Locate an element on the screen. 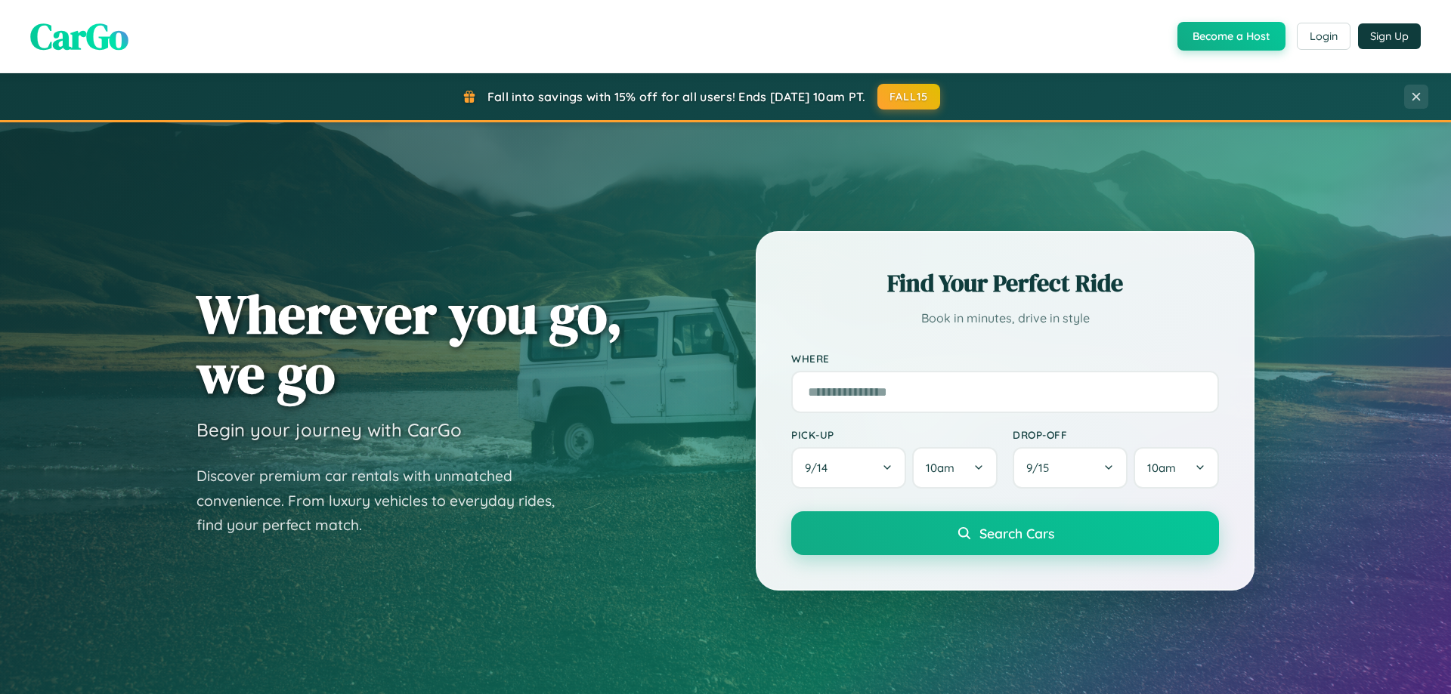 This screenshot has height=694, width=1451. button: FALL15 is located at coordinates (909, 97).